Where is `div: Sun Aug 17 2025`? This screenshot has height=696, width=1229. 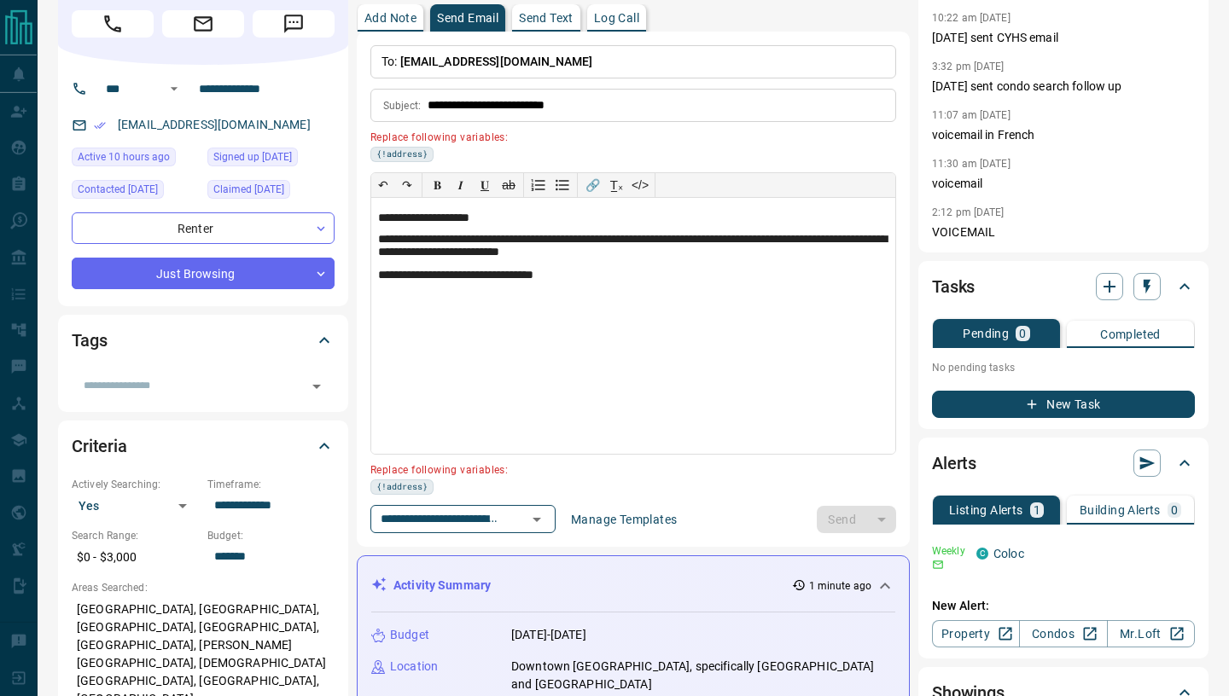 div: Sun Aug 17 2025 is located at coordinates (135, 160).